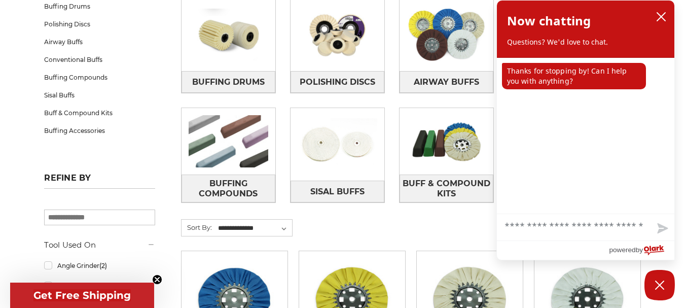  What do you see at coordinates (639, 249) in the screenshot?
I see `span: by` at bounding box center [639, 249].